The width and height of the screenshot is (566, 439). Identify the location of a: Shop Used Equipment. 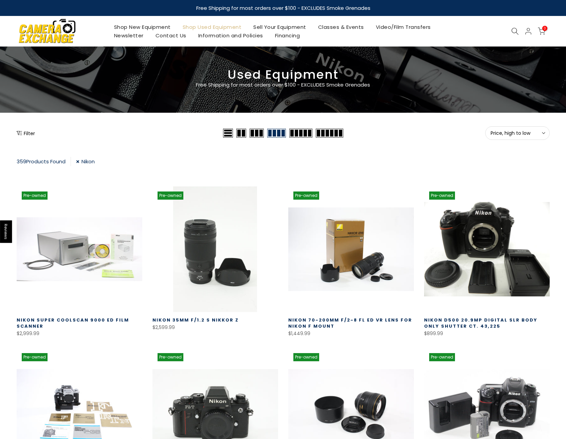
(212, 27).